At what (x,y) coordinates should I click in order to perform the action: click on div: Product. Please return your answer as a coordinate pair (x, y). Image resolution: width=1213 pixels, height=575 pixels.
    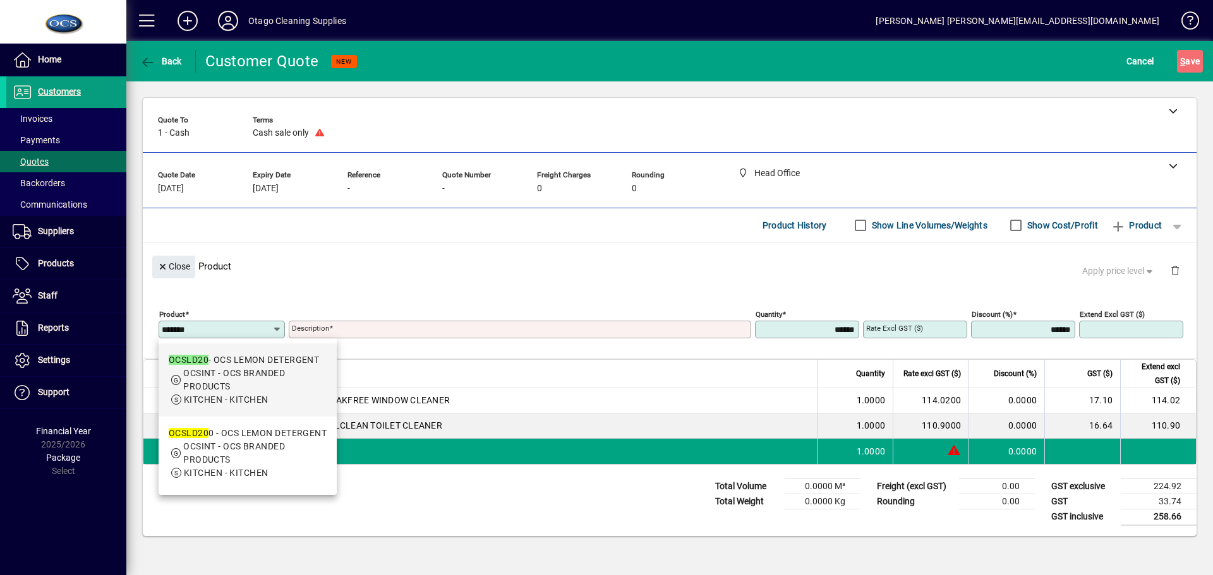
    Looking at the image, I should click on (669, 266).